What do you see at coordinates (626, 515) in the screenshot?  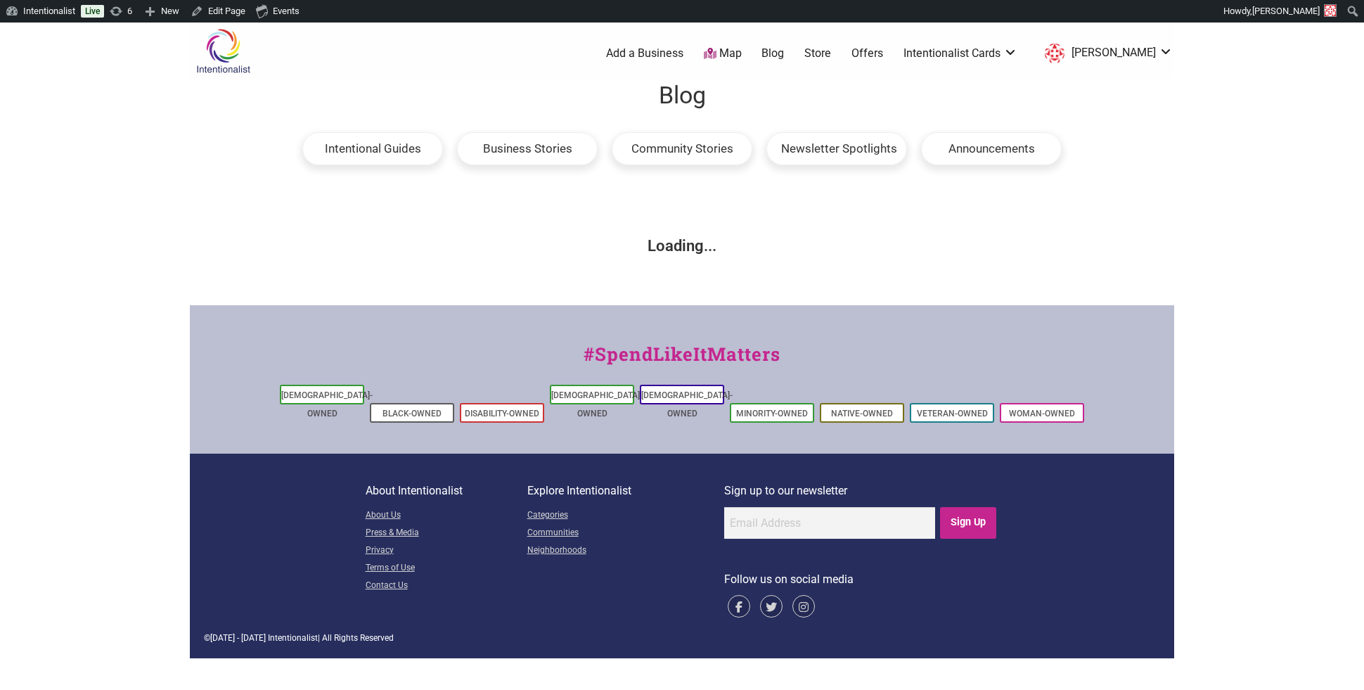 I see `a: Categories` at bounding box center [626, 515].